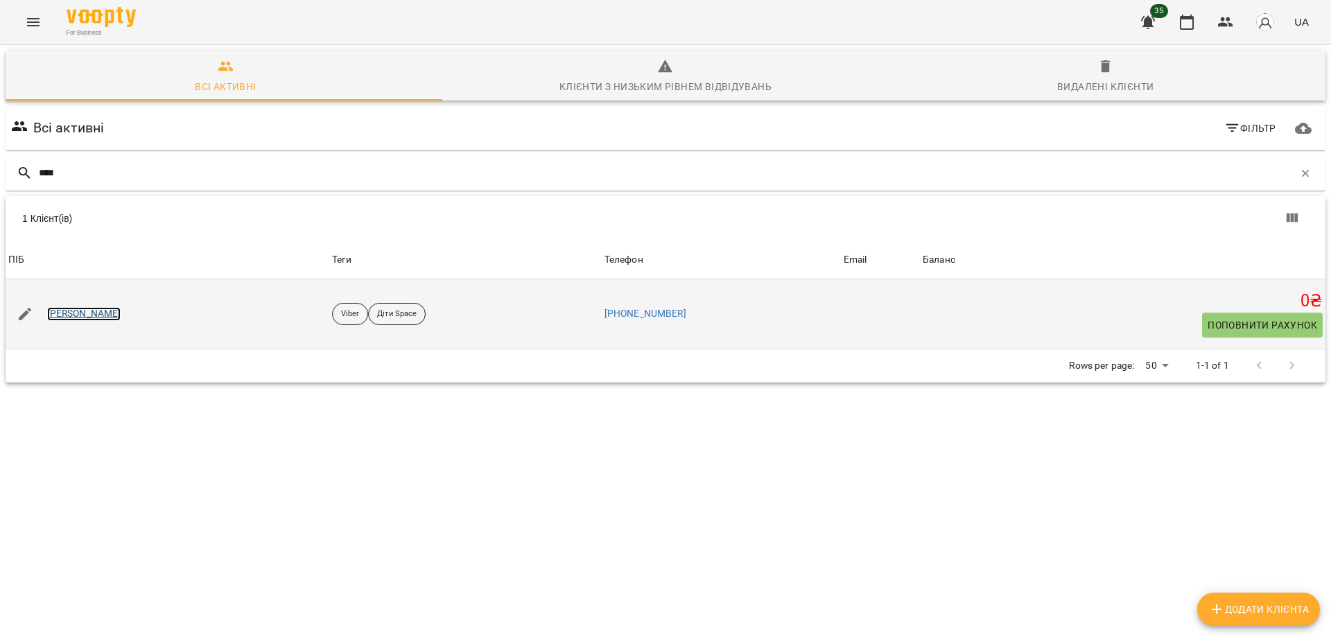  What do you see at coordinates (665, 87) in the screenshot?
I see `div: Клієнти з низьким рівнем відвідувань` at bounding box center [665, 87].